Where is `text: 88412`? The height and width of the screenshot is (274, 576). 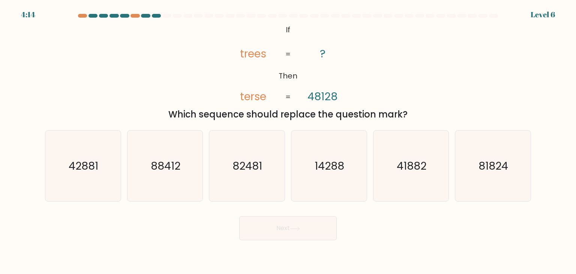
text: 88412 is located at coordinates (165, 166).